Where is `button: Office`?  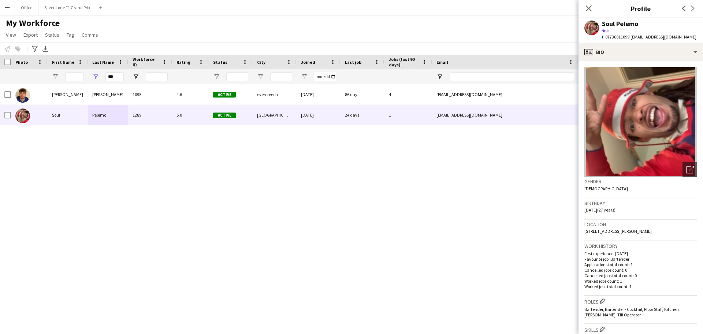
button: Office is located at coordinates (27, 7).